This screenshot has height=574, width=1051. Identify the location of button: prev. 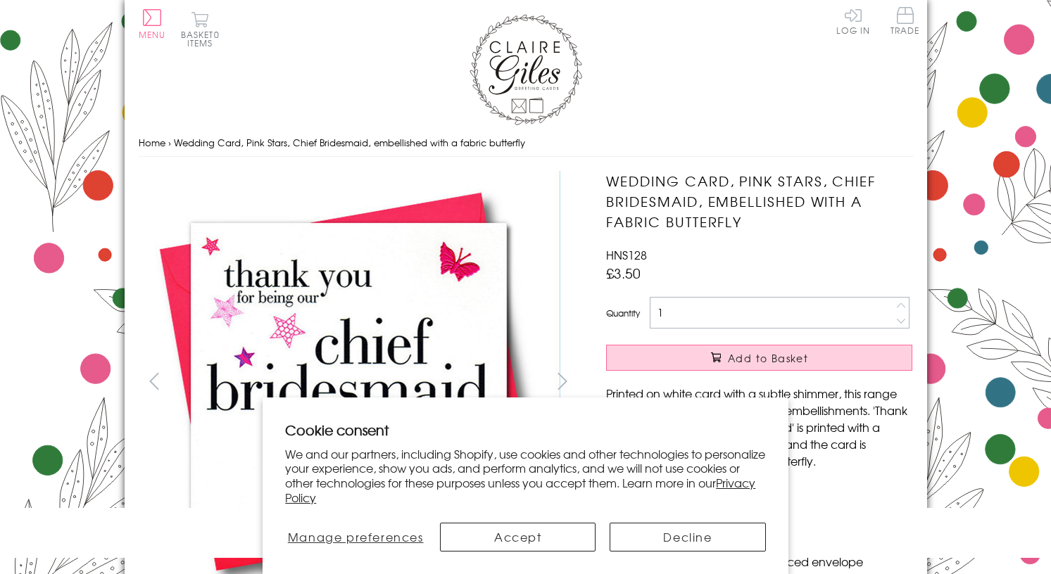
(154, 381).